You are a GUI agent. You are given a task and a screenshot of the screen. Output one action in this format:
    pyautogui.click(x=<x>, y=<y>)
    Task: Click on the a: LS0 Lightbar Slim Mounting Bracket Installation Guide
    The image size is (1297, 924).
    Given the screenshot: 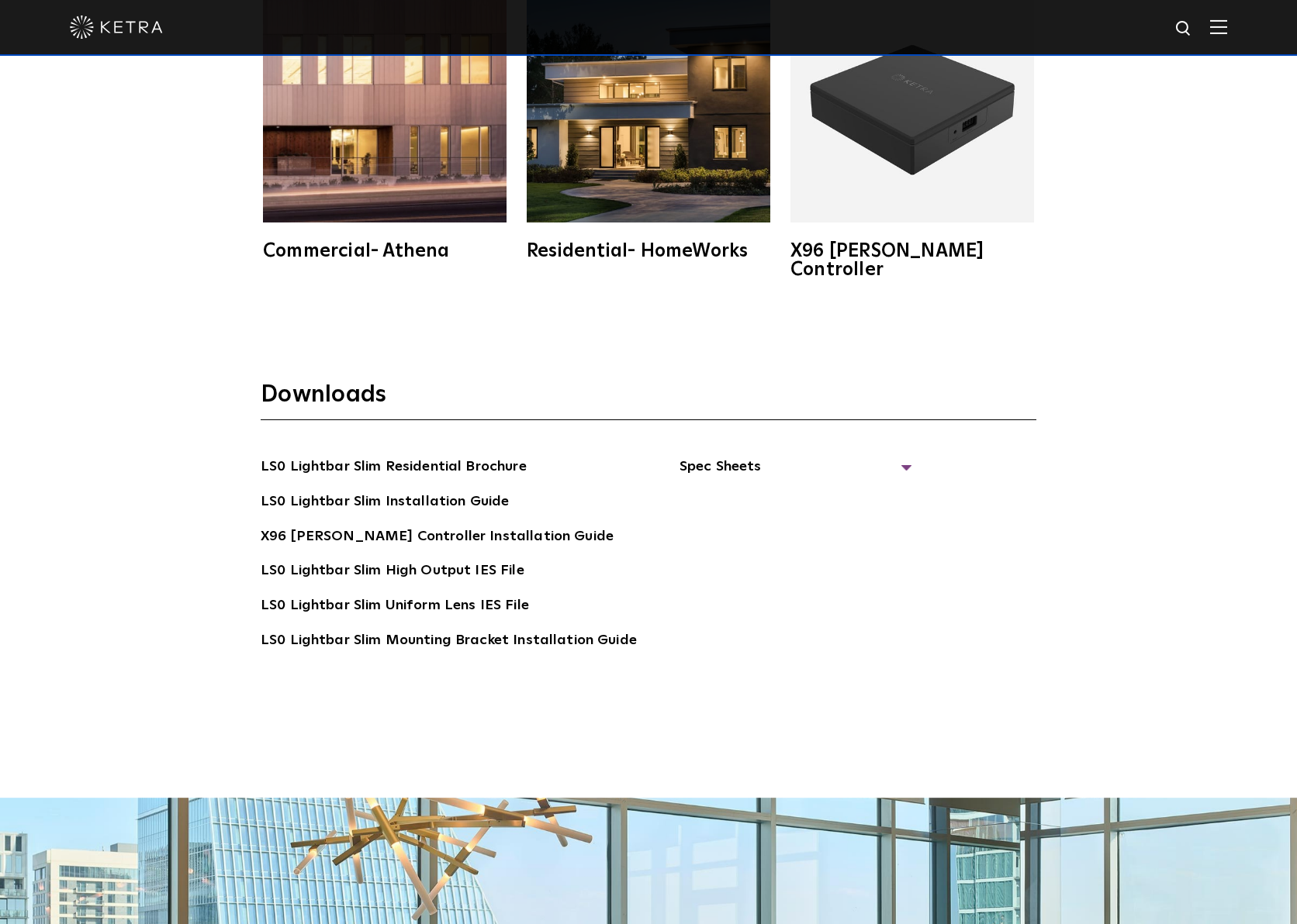 What is the action you would take?
    pyautogui.click(x=448, y=642)
    